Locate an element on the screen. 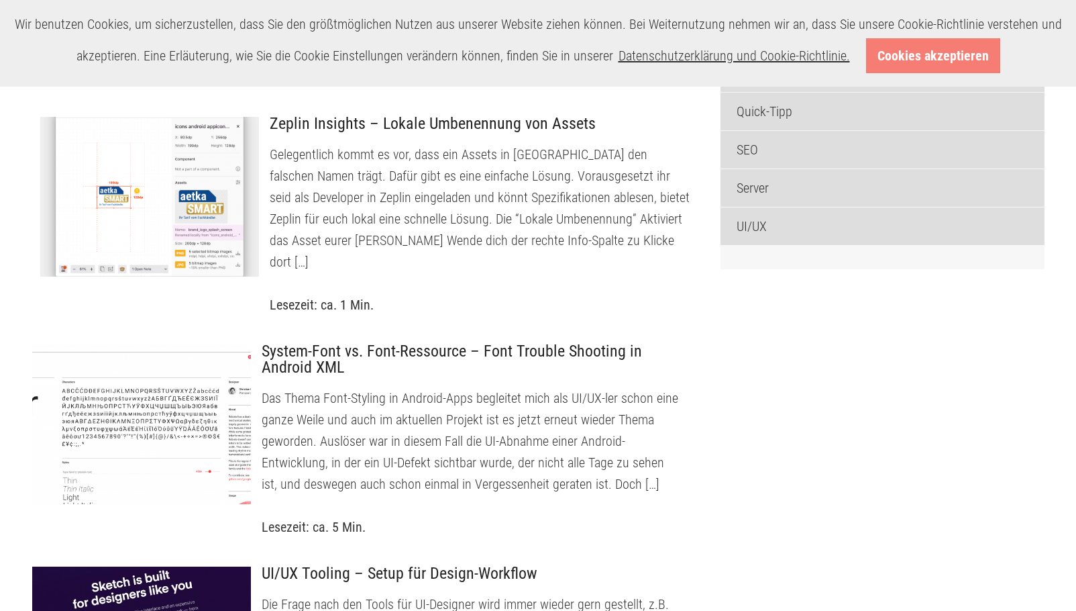 The width and height of the screenshot is (1076, 611). a: SEO is located at coordinates (882, 150).